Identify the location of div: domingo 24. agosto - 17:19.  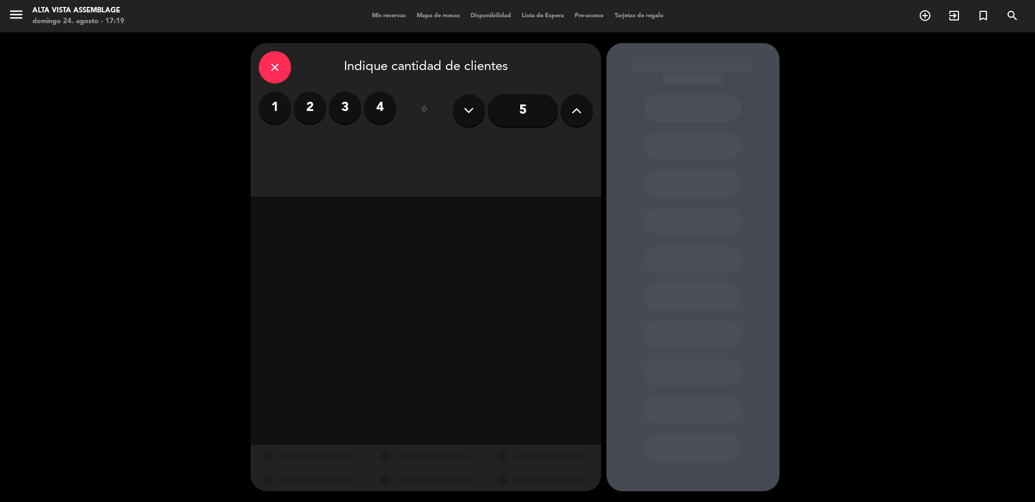
(78, 22).